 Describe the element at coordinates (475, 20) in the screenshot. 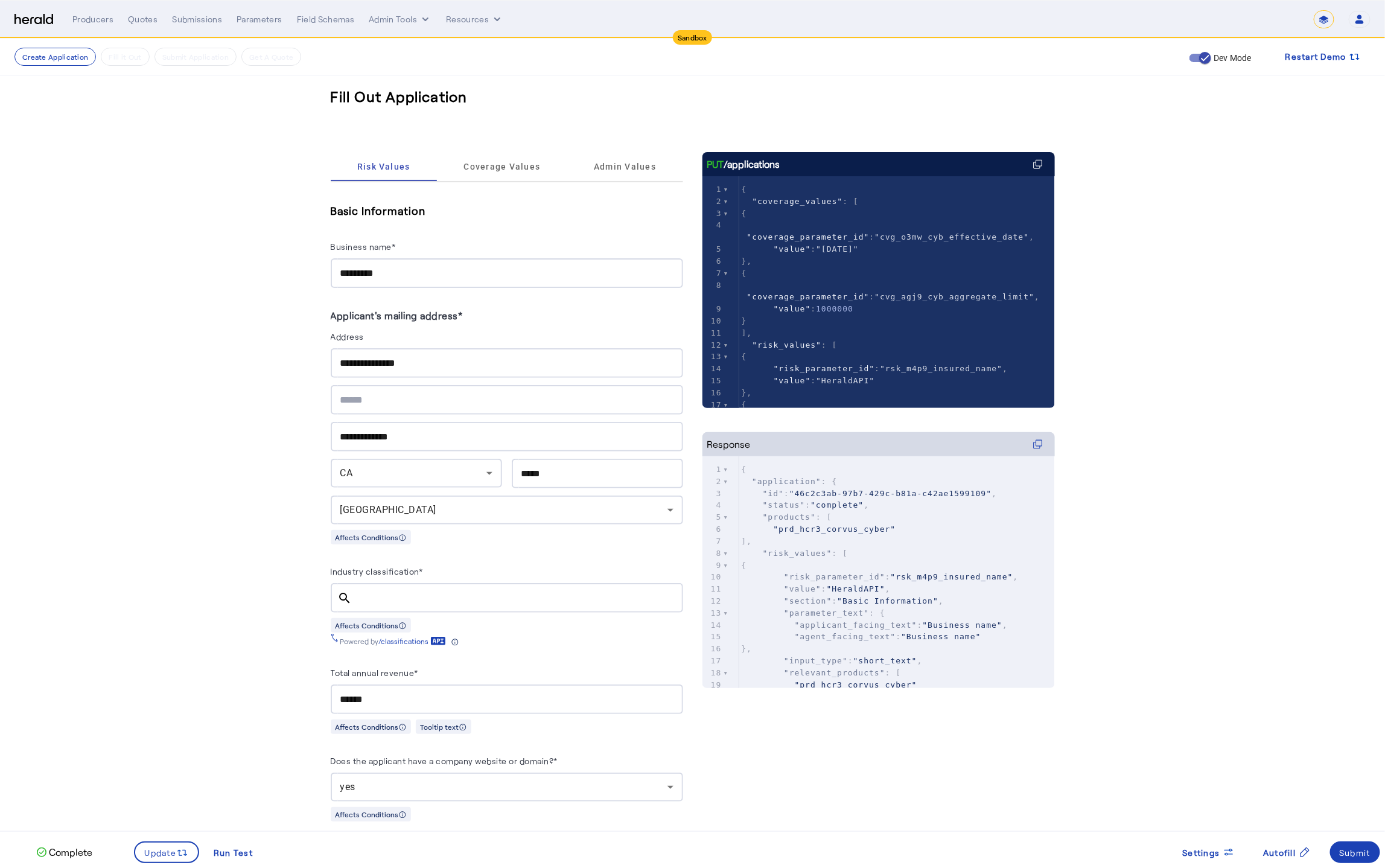

I see `button: Resources dropdown menu` at that location.